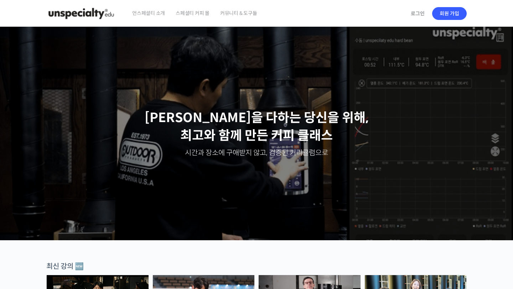 The height and width of the screenshot is (289, 513). What do you see at coordinates (417, 14) in the screenshot?
I see `a: 로그인` at bounding box center [417, 14].